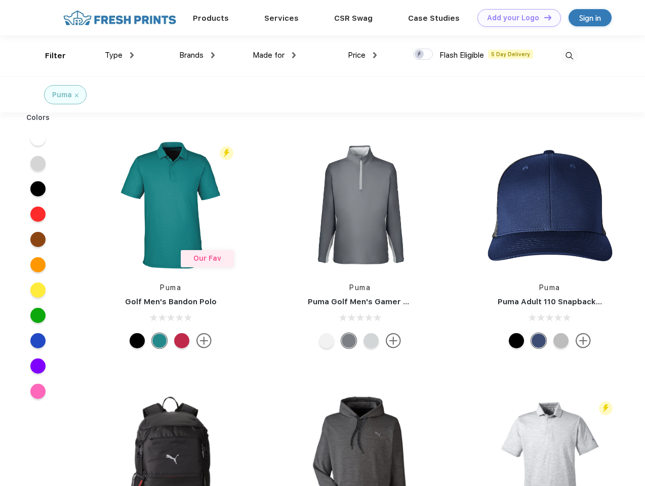  I want to click on span: Made for, so click(268, 55).